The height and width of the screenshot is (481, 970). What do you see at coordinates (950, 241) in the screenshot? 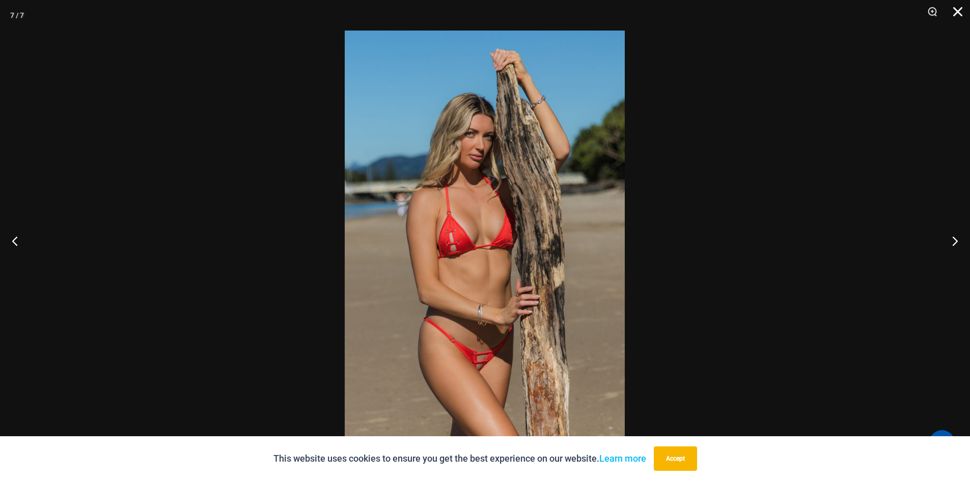
I see `button: Next` at bounding box center [950, 241].